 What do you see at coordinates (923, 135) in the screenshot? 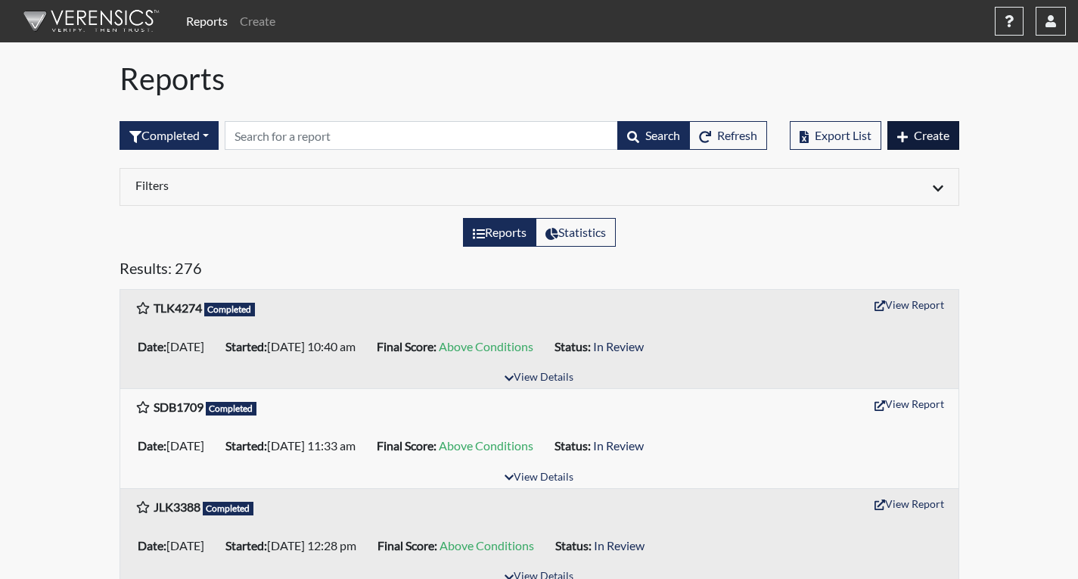
I see `button: Create` at bounding box center [923, 135].